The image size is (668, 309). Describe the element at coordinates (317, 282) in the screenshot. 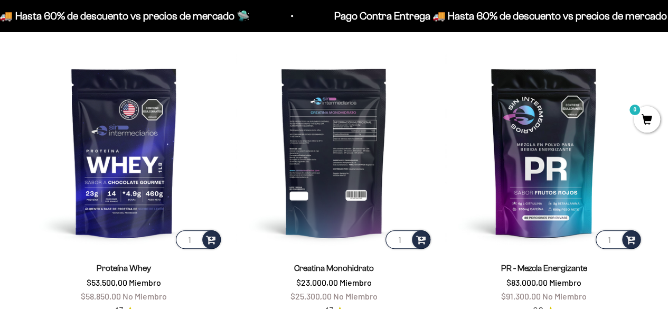

I see `span: $23.000,00` at that location.